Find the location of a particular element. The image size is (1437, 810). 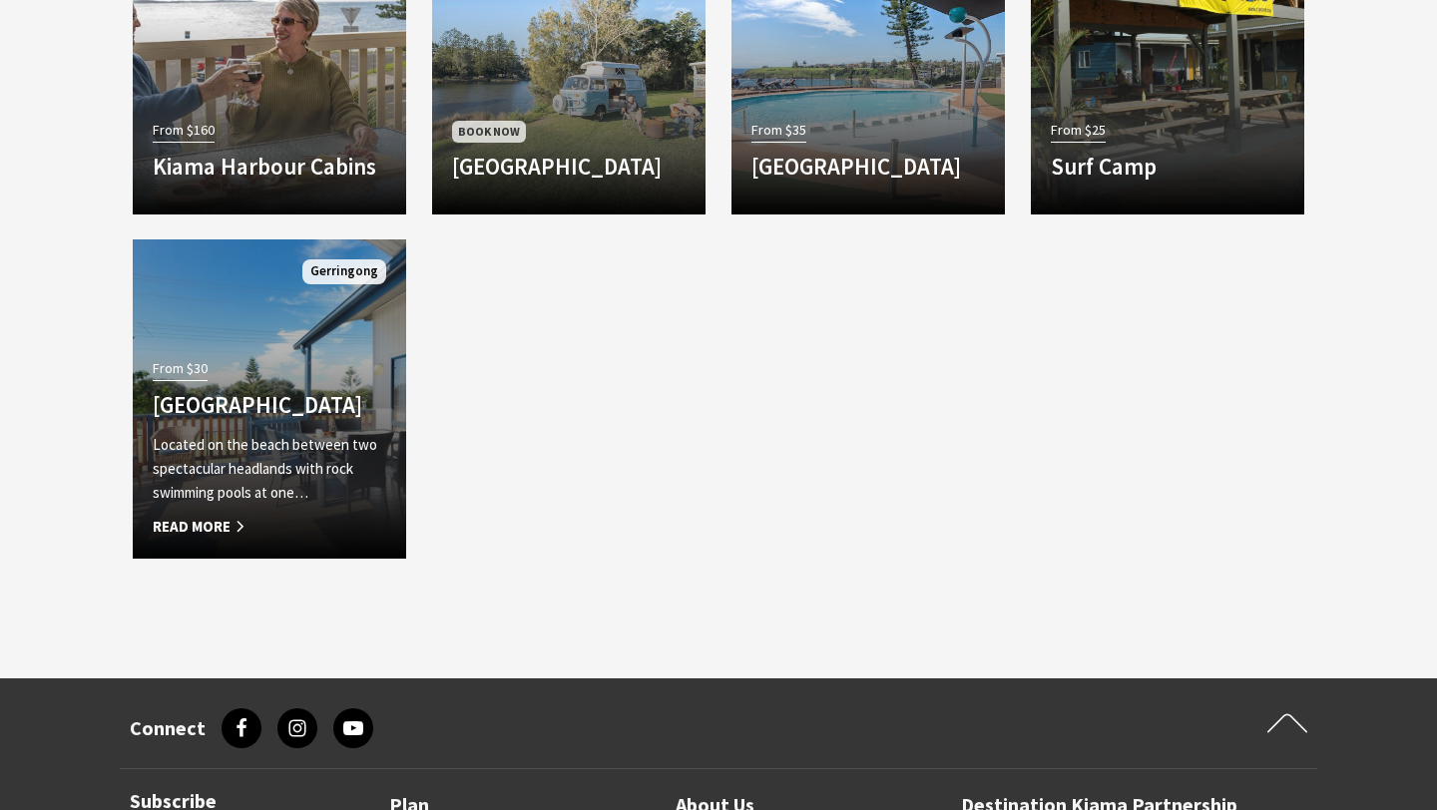

span: Gerringong is located at coordinates (344, 271).